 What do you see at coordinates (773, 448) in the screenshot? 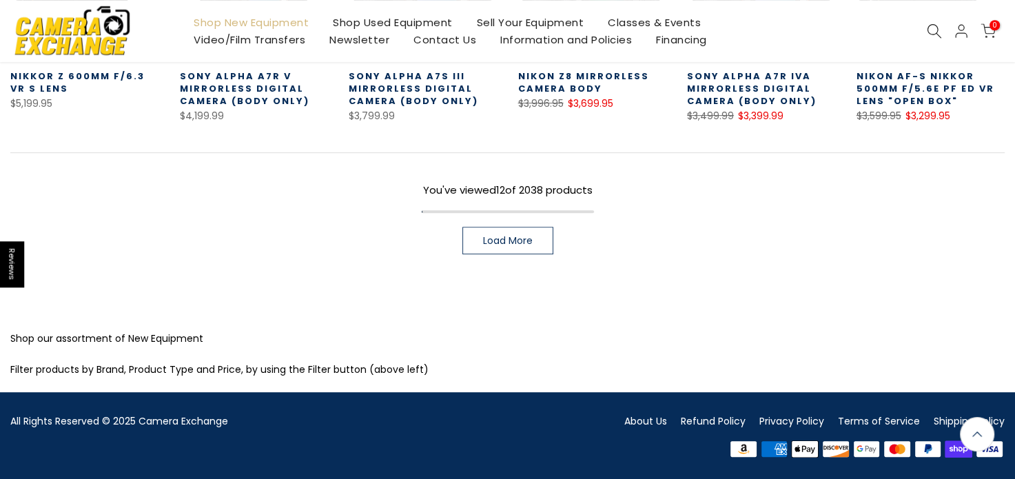
I see `img: american express` at bounding box center [773, 448].